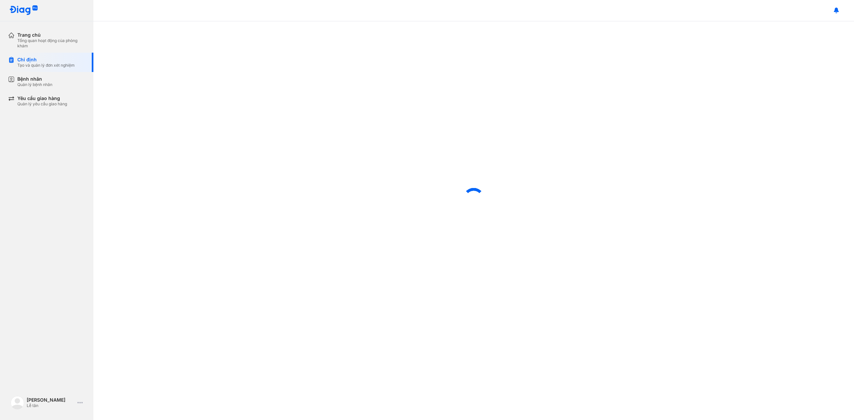 The image size is (854, 420). What do you see at coordinates (42, 98) in the screenshot?
I see `div: Yêu cầu giao hàng` at bounding box center [42, 98].